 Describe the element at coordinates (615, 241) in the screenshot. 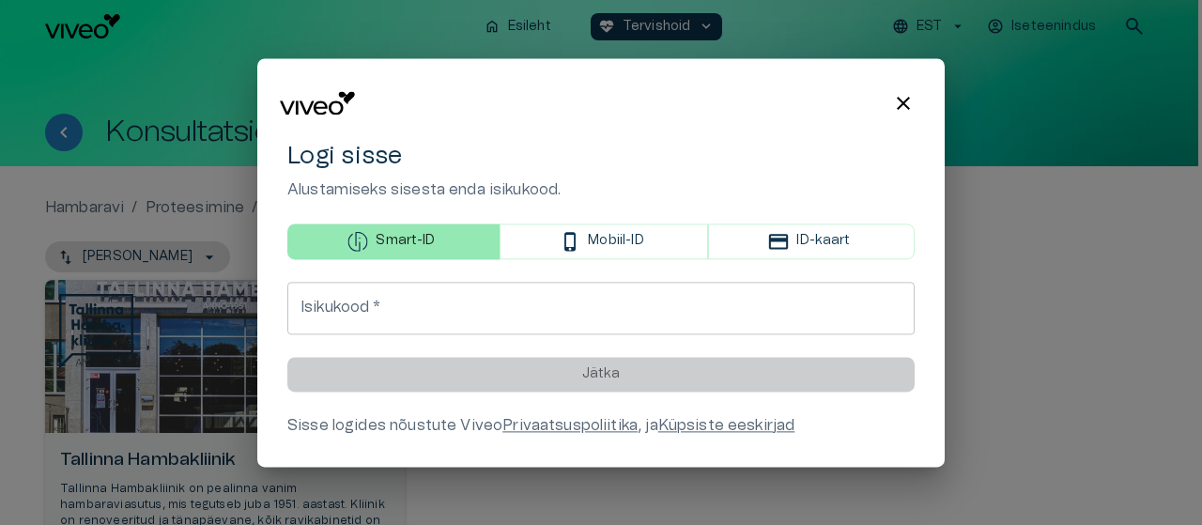

I see `p: Mobiil-ID` at that location.